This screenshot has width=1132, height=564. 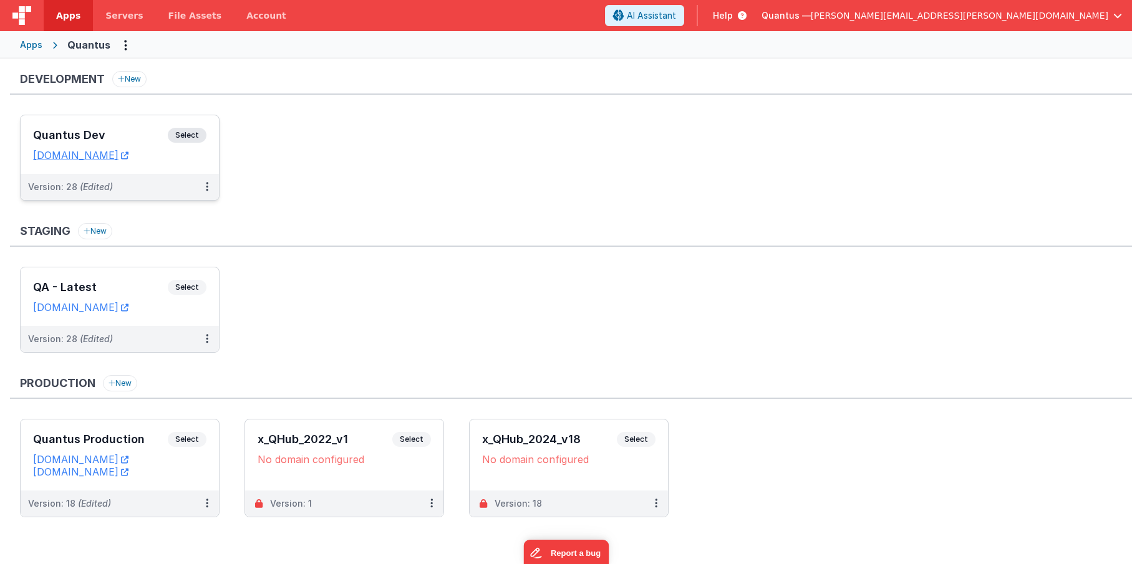 I want to click on h3: Staging, so click(x=45, y=231).